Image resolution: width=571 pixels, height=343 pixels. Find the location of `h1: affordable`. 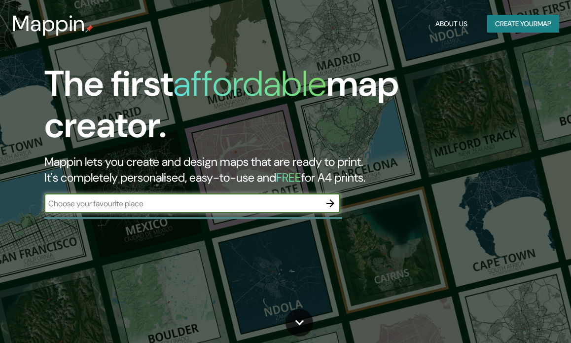

h1: affordable is located at coordinates (250, 83).